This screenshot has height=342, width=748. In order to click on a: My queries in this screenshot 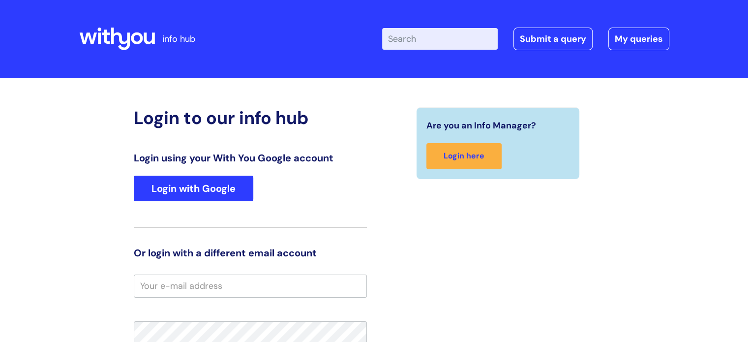, I will do `click(639, 39)`.